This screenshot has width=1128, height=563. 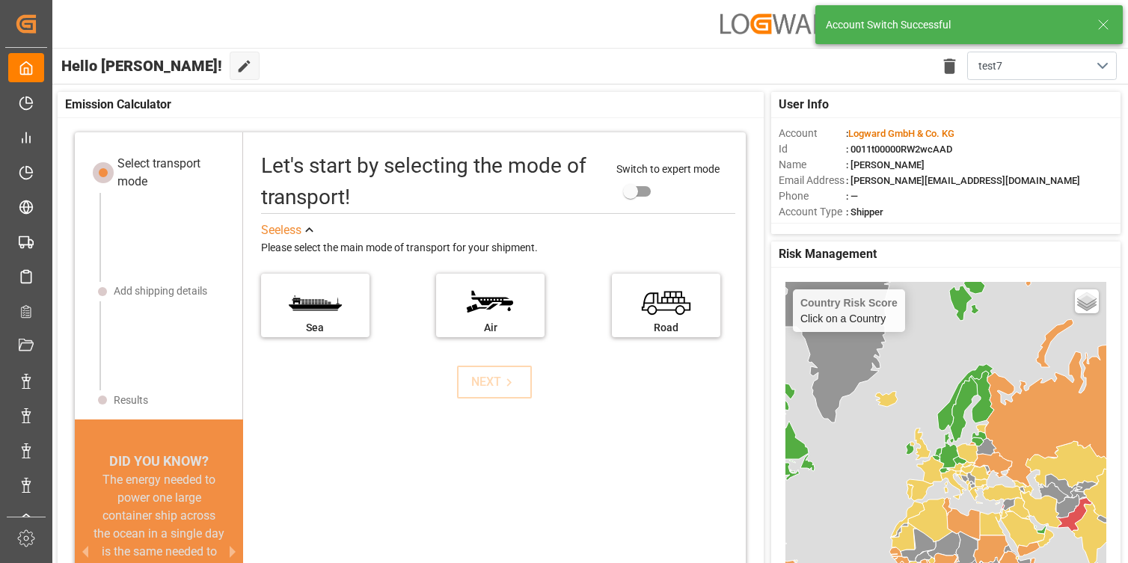 What do you see at coordinates (498, 248) in the screenshot?
I see `div: Please select the main mode of transport for your shipment.` at bounding box center [498, 248].